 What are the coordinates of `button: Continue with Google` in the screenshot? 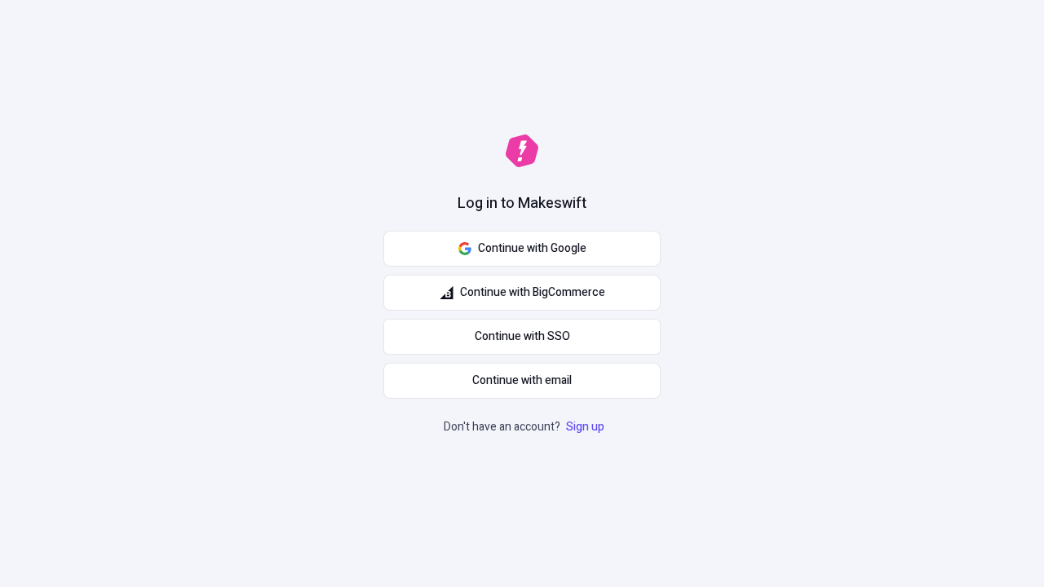 It's located at (522, 249).